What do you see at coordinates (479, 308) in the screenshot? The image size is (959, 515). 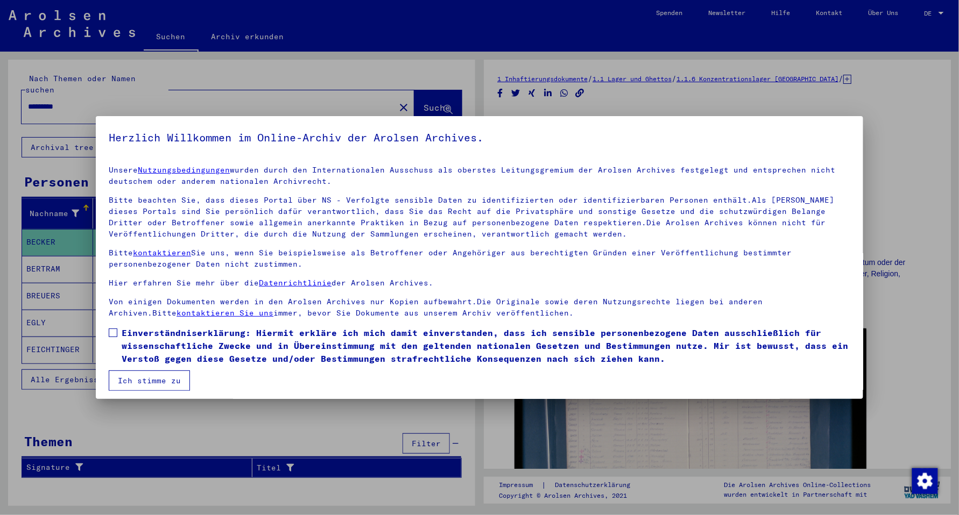 I see `p: Von einigen Dokumenten werden in den Arolsen Archives nur Kopien aufbewahrt.Die Originale sowie d...` at bounding box center [479, 308].